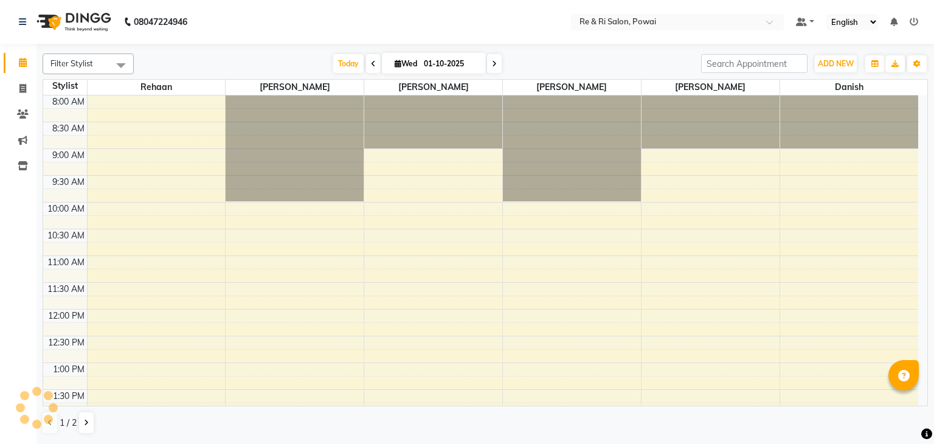 The width and height of the screenshot is (934, 444). What do you see at coordinates (66, 209) in the screenshot?
I see `div: 10:00 AM` at bounding box center [66, 209].